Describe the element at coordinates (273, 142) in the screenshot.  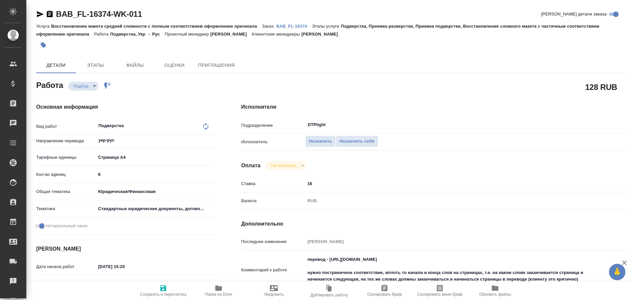
I see `p: Исполнитель` at that location.